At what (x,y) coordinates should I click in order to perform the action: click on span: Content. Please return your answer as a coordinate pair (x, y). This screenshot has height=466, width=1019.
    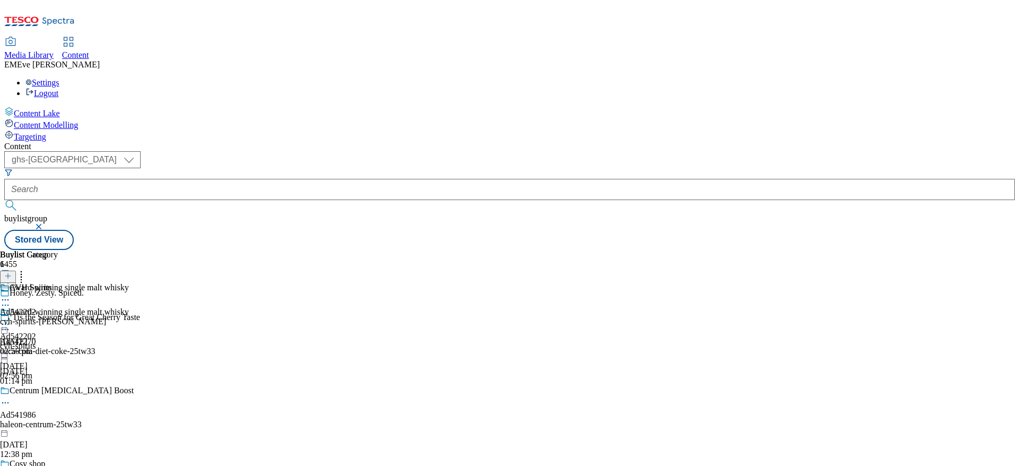
    Looking at the image, I should click on (75, 55).